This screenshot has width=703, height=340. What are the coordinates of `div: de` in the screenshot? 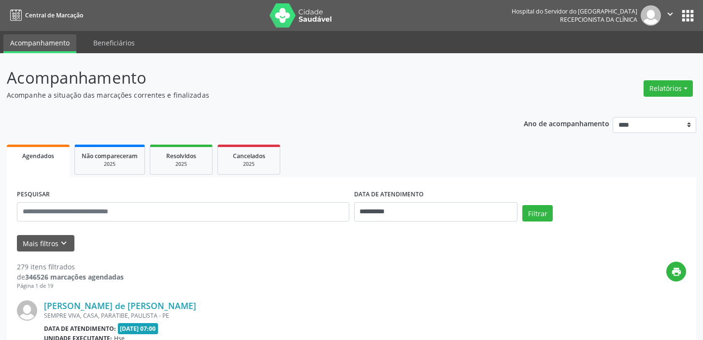 It's located at (70, 276).